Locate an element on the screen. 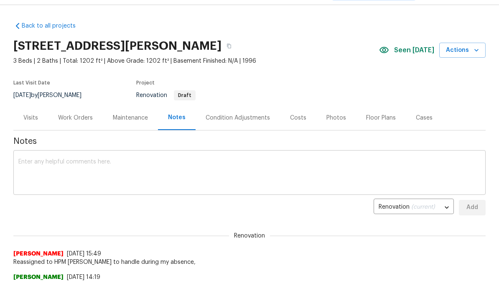  div: Work Orders is located at coordinates (75, 118).